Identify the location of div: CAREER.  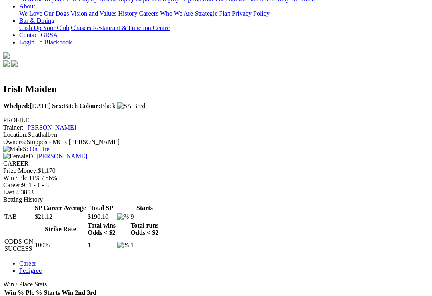
(216, 164).